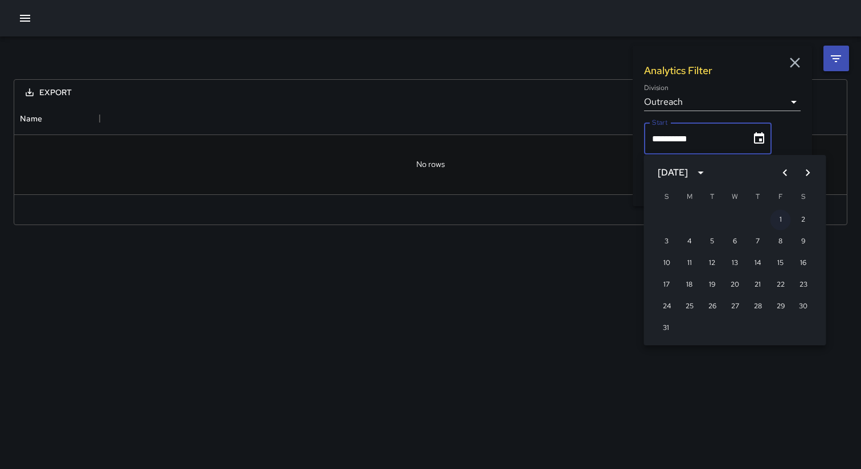  What do you see at coordinates (678, 70) in the screenshot?
I see `h1: Analytics Filter` at bounding box center [678, 70].